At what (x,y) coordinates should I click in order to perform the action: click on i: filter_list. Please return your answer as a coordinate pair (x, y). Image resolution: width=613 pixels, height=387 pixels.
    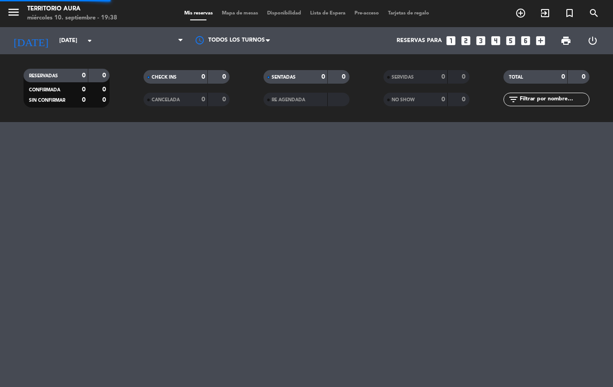
    Looking at the image, I should click on (513, 100).